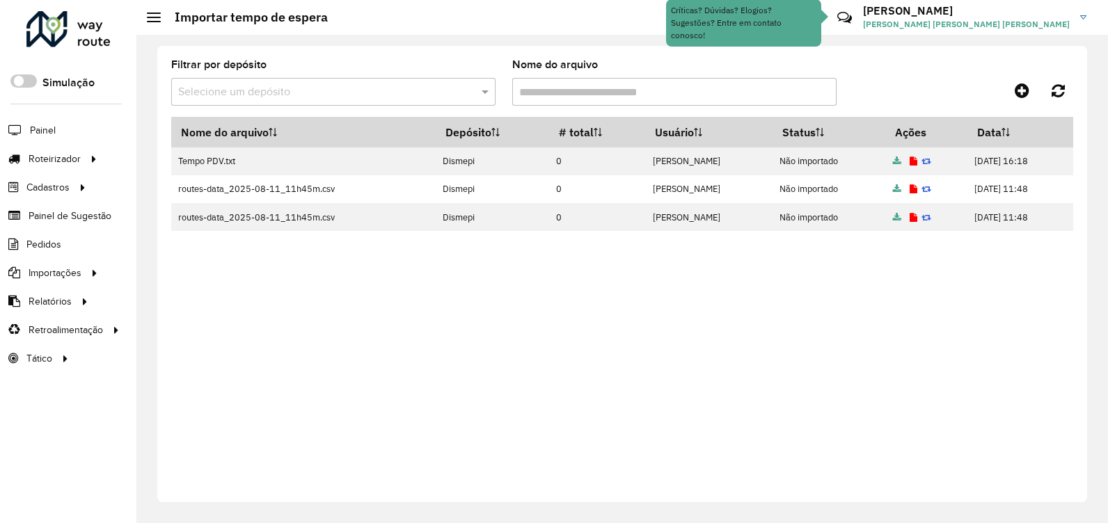  What do you see at coordinates (844, 17) in the screenshot?
I see `a: Contato Rápido` at bounding box center [844, 17].